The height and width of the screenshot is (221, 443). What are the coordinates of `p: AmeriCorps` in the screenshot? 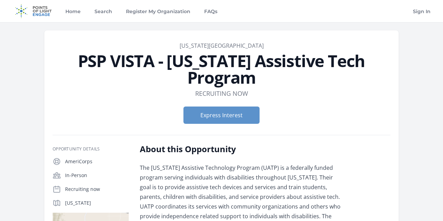 It's located at (97, 162).